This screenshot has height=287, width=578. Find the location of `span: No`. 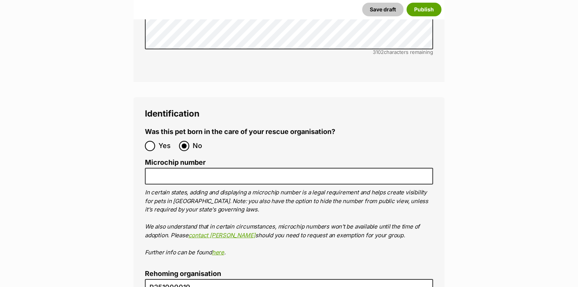

span: No is located at coordinates (201, 146).